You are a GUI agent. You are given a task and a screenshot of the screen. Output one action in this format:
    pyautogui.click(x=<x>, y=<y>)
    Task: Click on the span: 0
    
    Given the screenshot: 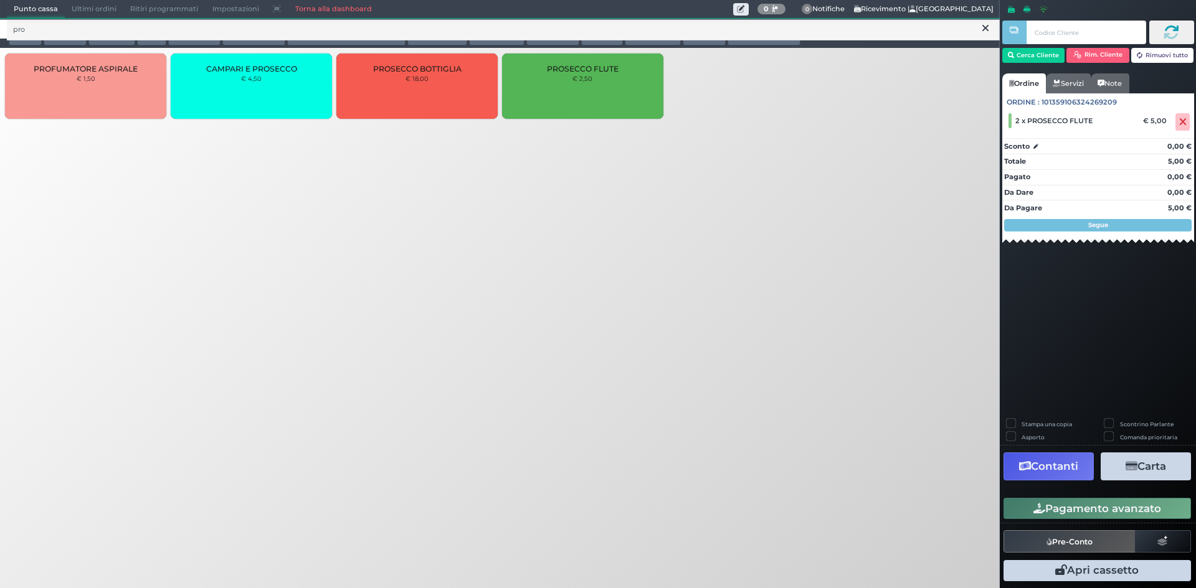 What is the action you would take?
    pyautogui.click(x=807, y=9)
    